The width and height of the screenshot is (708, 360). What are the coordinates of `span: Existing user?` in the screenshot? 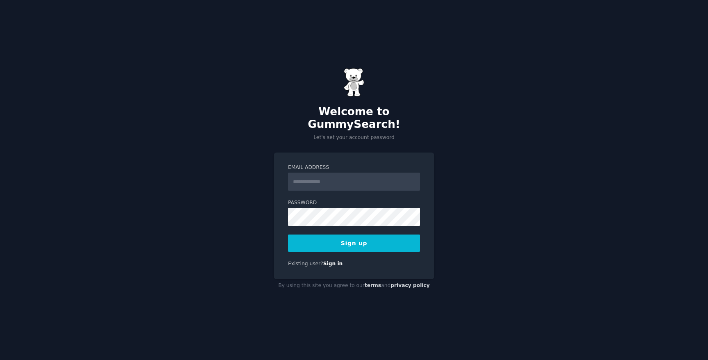 It's located at (305, 263).